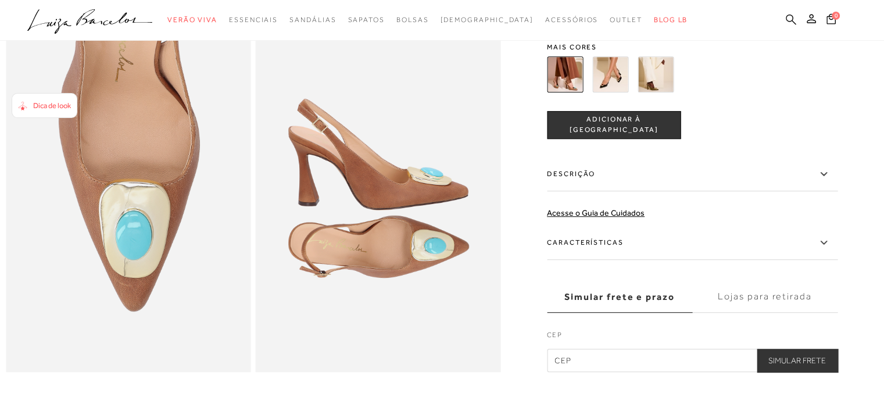  What do you see at coordinates (595, 213) in the screenshot?
I see `a: Acesse o Guia de Cuidados` at bounding box center [595, 213].